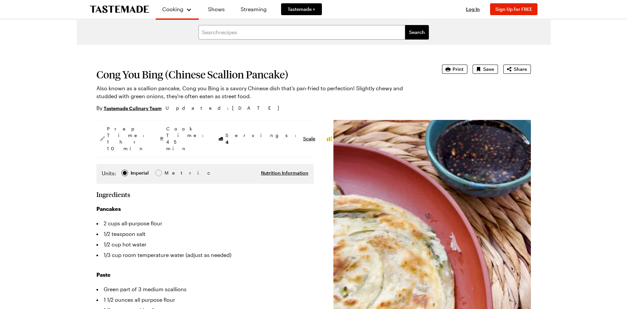  I want to click on span: Print, so click(458, 69).